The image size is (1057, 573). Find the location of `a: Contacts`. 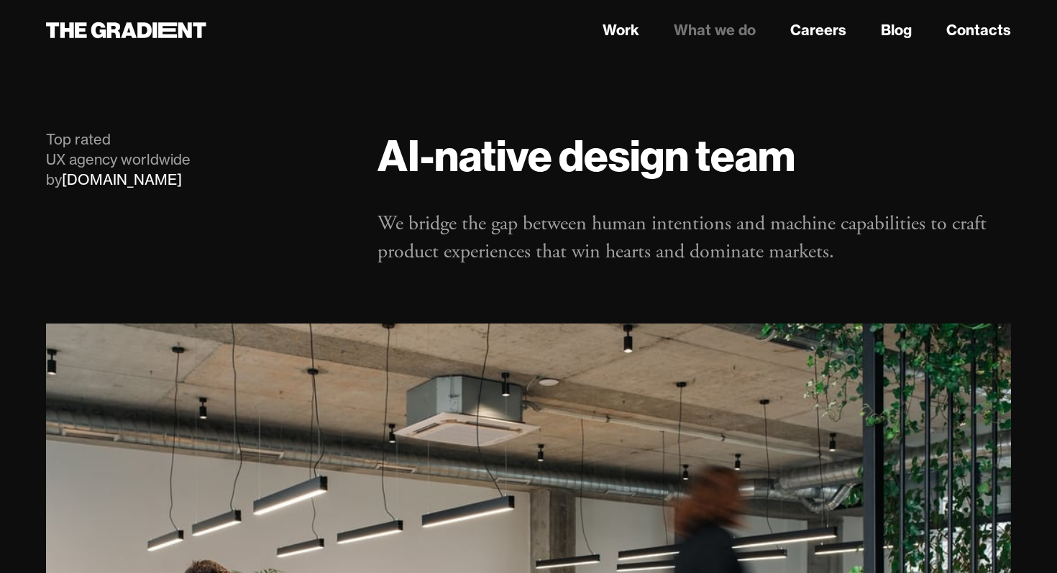

a: Contacts is located at coordinates (978, 30).